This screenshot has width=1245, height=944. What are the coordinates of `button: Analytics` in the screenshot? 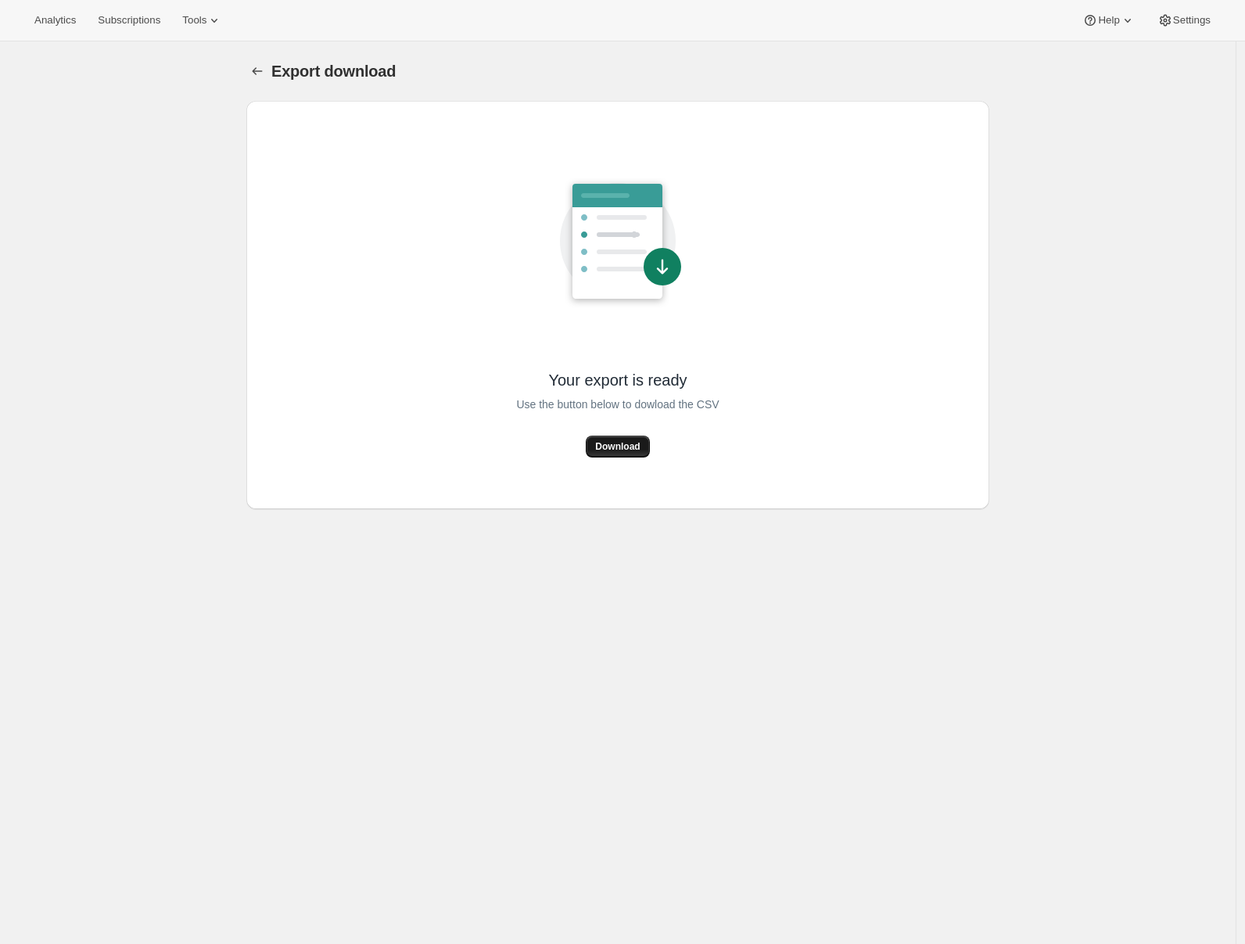 It's located at (55, 20).